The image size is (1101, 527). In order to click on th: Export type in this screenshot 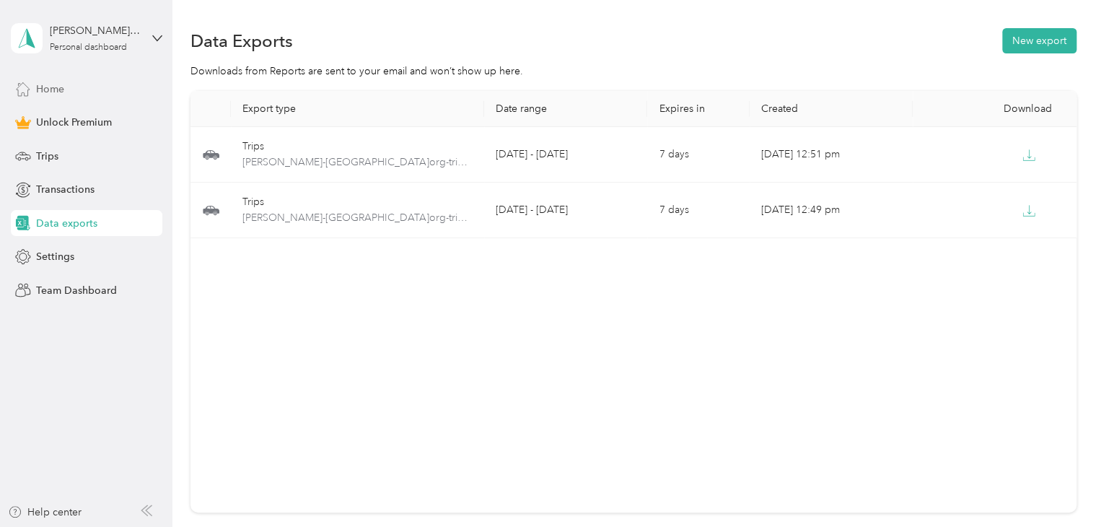, I will do `click(357, 109)`.